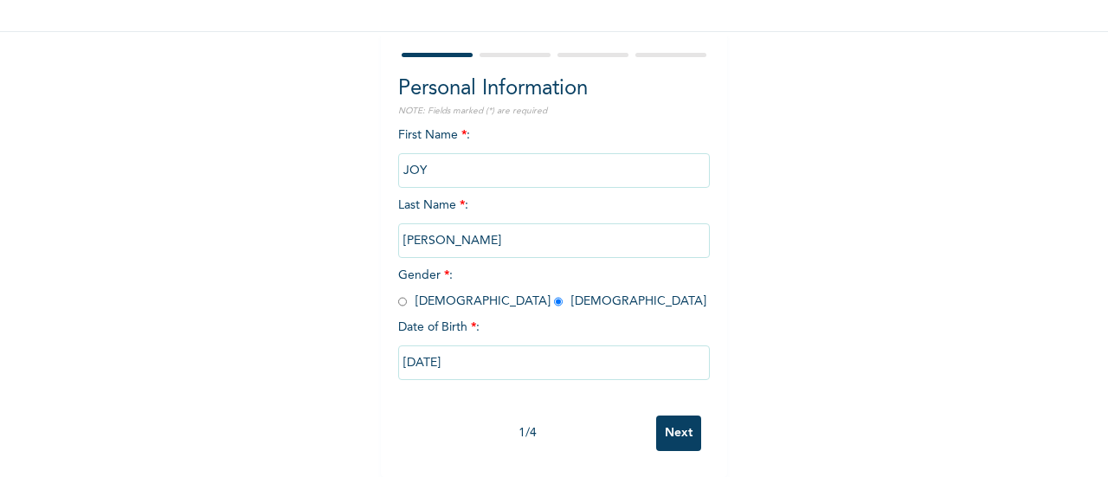  I want to click on input: DD-MM-YYYY, so click(554, 363).